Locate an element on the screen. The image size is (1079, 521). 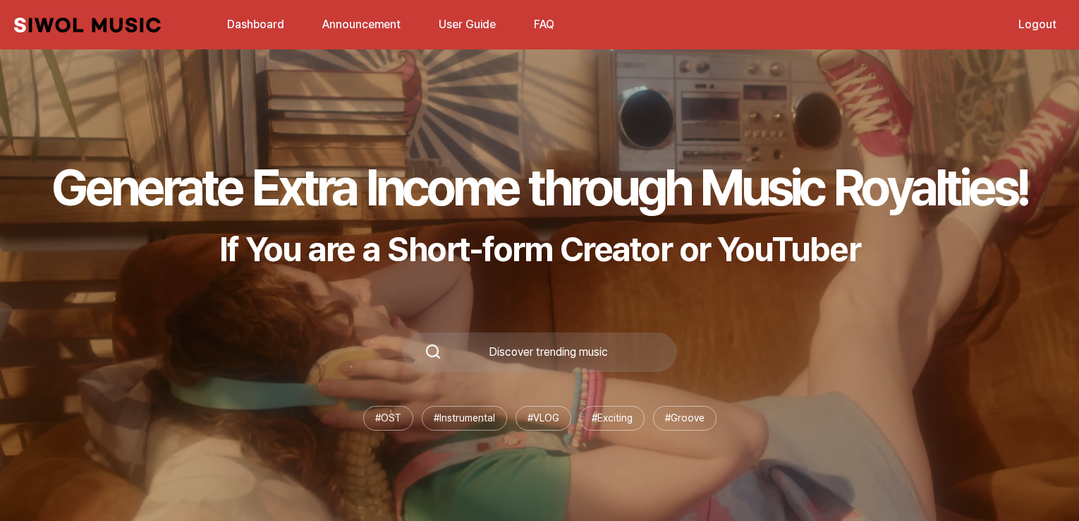
li: # OST is located at coordinates (388, 418).